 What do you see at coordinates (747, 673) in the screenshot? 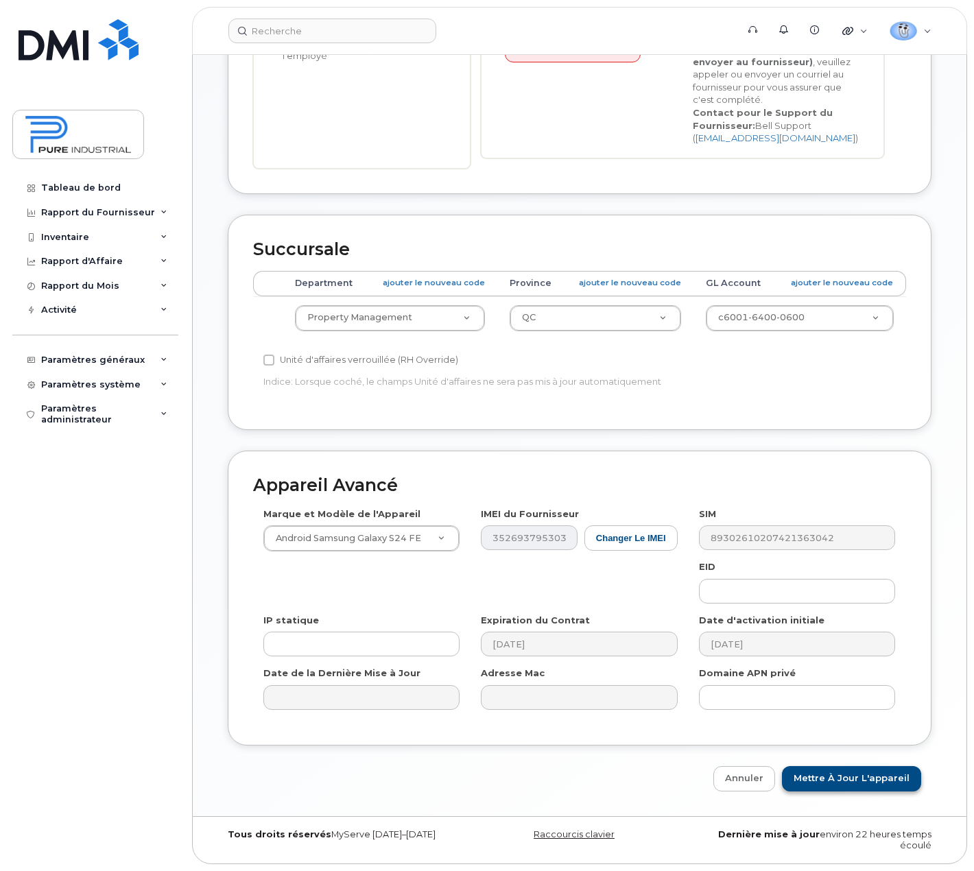
I see `label: Domaine APN privé` at bounding box center [747, 673].